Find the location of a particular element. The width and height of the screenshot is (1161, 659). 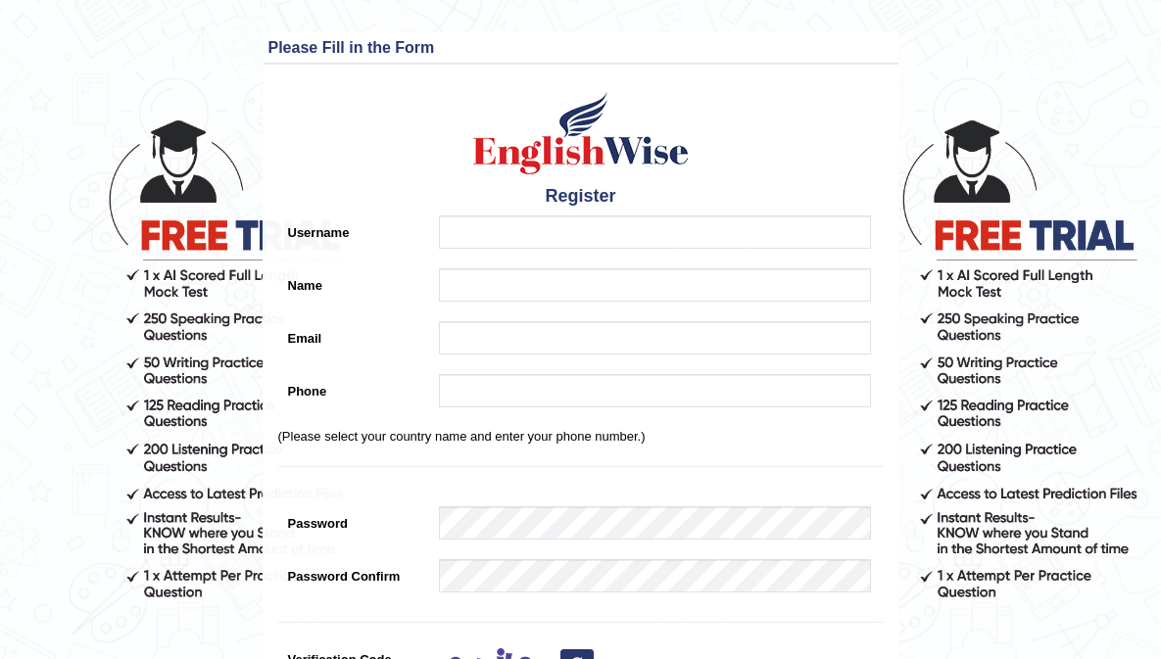

label: Email is located at coordinates (354, 334).